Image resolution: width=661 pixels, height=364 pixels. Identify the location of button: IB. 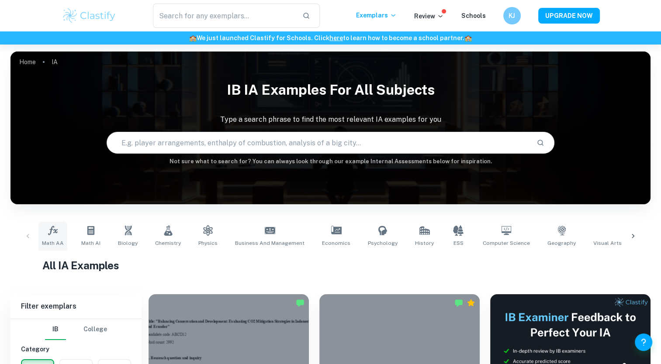
(55, 330).